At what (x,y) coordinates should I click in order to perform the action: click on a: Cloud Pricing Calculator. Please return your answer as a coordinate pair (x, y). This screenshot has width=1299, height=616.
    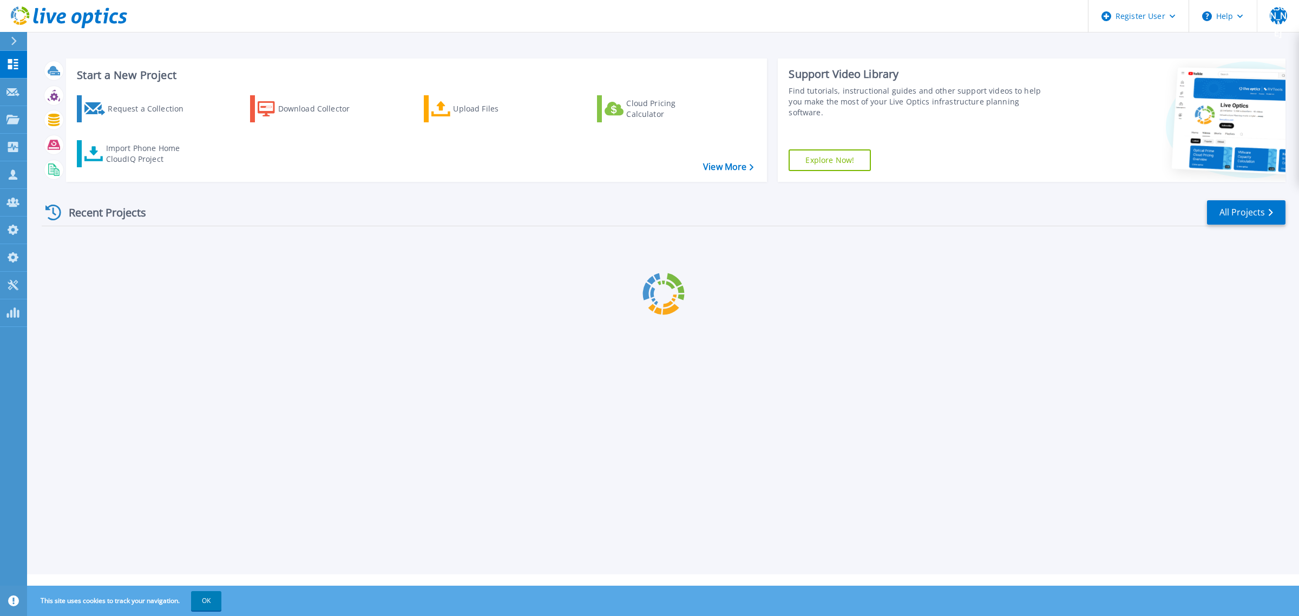
    Looking at the image, I should click on (657, 109).